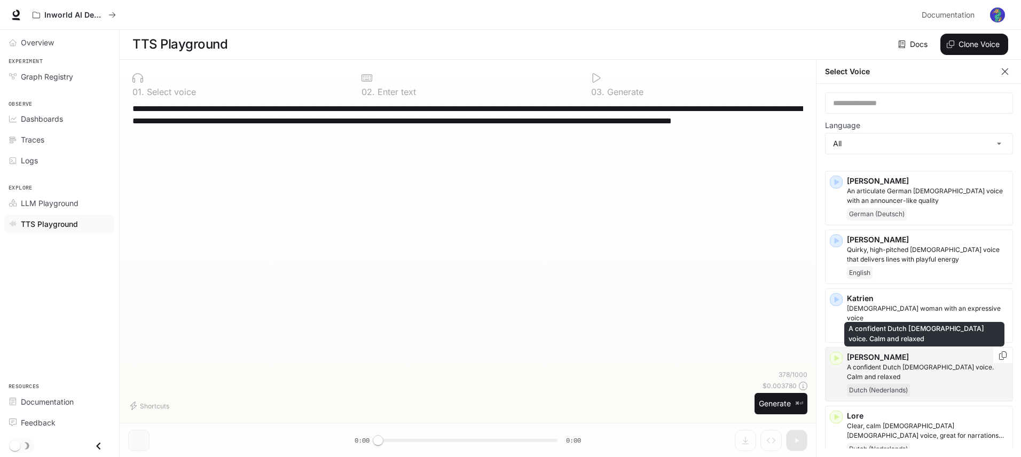 The height and width of the screenshot is (457, 1021). I want to click on button: Copy Voice ID, so click(1003, 356).